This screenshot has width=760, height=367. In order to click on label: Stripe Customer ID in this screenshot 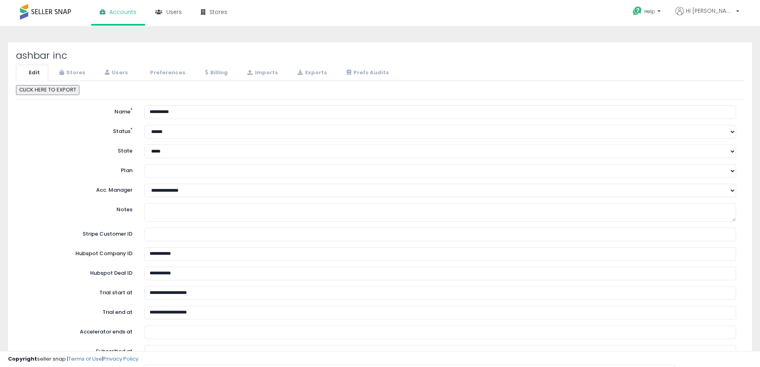, I will do `click(78, 233)`.